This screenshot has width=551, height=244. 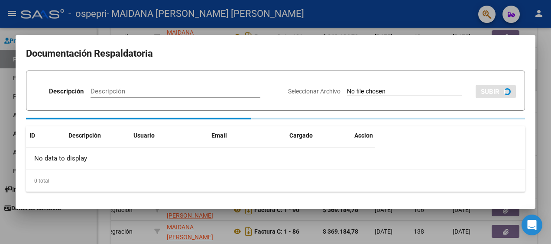 What do you see at coordinates (363, 135) in the screenshot?
I see `span: Accion` at bounding box center [363, 135].